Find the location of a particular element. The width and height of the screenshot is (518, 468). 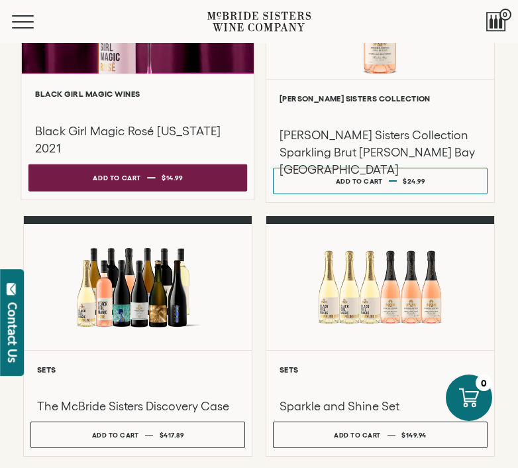

a: McBride Sisters Full Set Sets The McBride Sisters Discovery Case Add to cart $417.89 is located at coordinates (138, 336).